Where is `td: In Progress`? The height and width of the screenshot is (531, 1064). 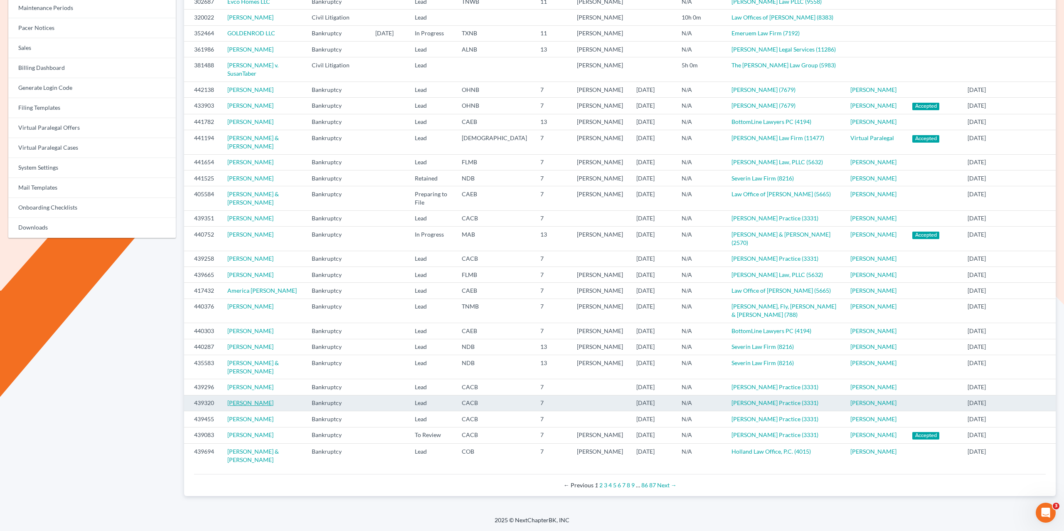
td: In Progress is located at coordinates (432, 238).